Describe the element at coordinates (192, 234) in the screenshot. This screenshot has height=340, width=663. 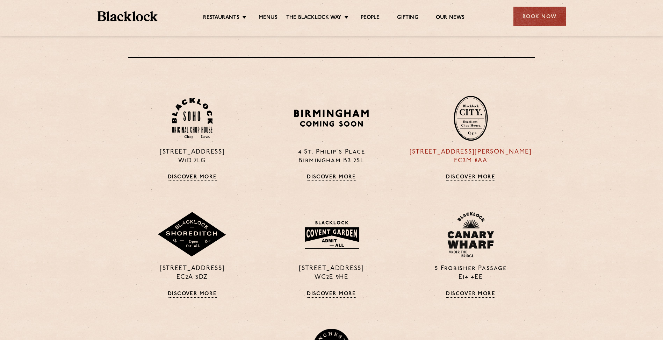
I see `img: Shoreditch-stamp-v2-default.svg` at that location.